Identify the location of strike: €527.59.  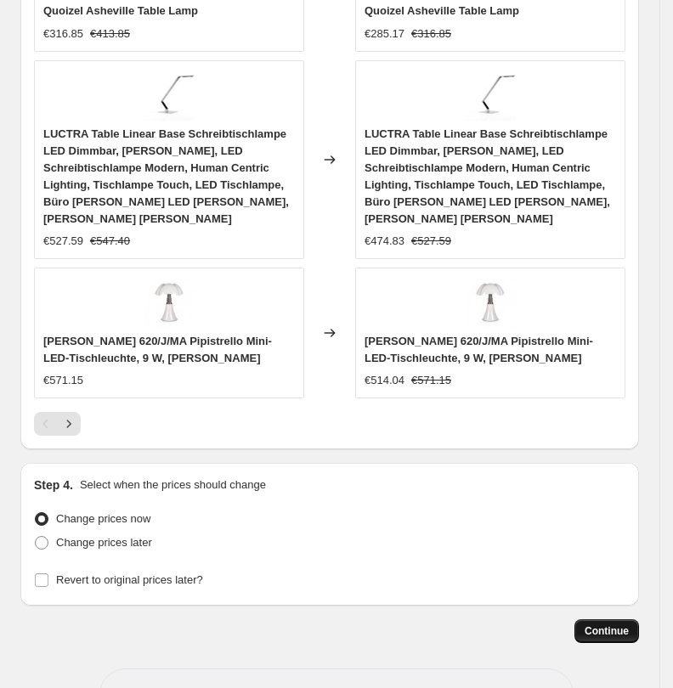
(431, 241).